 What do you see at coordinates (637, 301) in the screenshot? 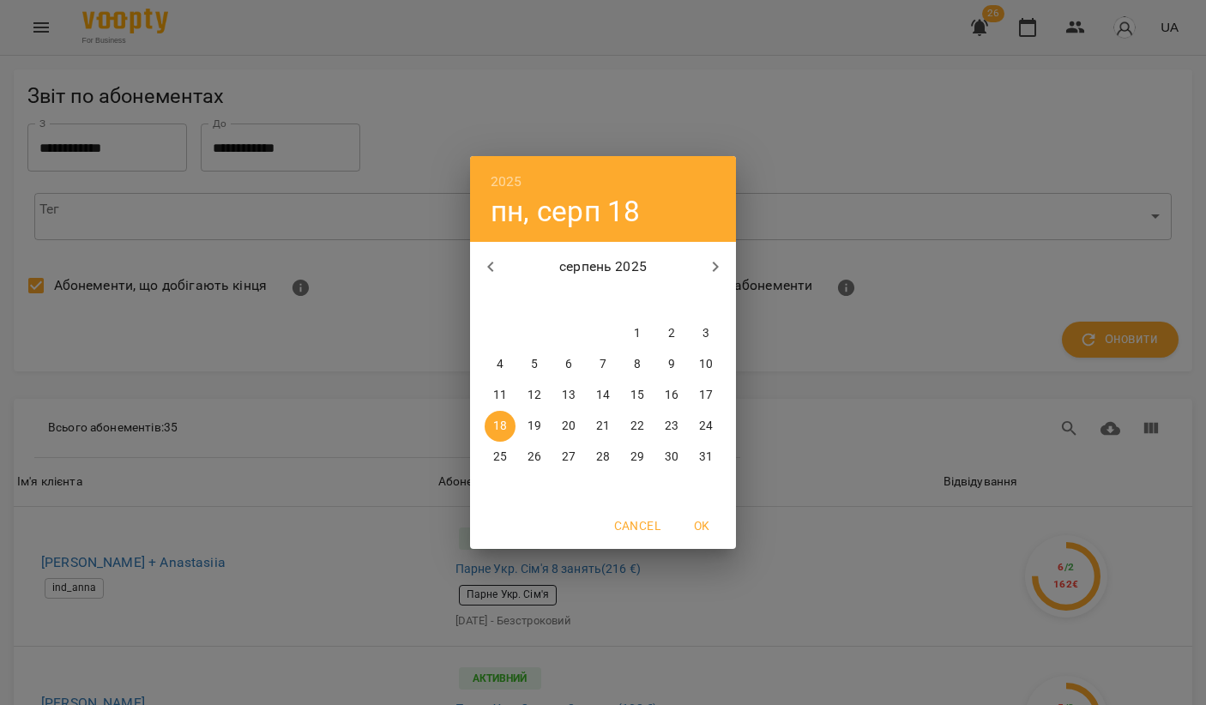
I see `span: пт` at bounding box center [637, 301].